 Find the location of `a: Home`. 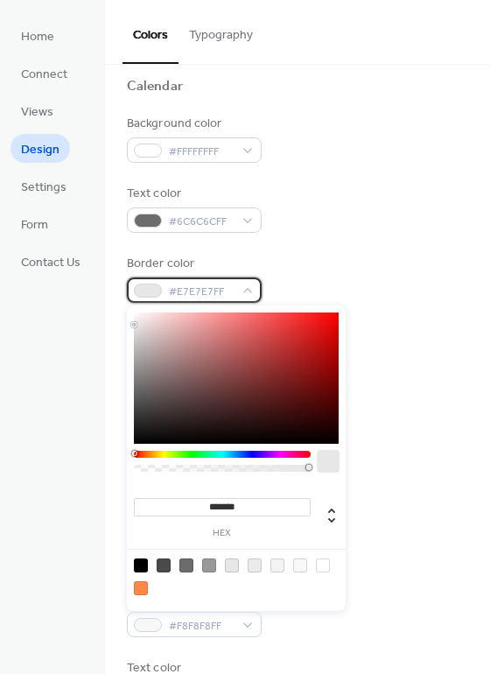

a: Home is located at coordinates (38, 35).